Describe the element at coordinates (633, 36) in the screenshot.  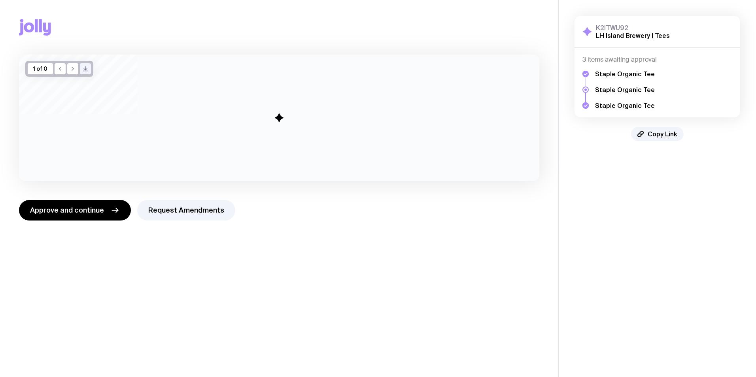
I see `h2: LH Island Brewery | Tees` at that location.